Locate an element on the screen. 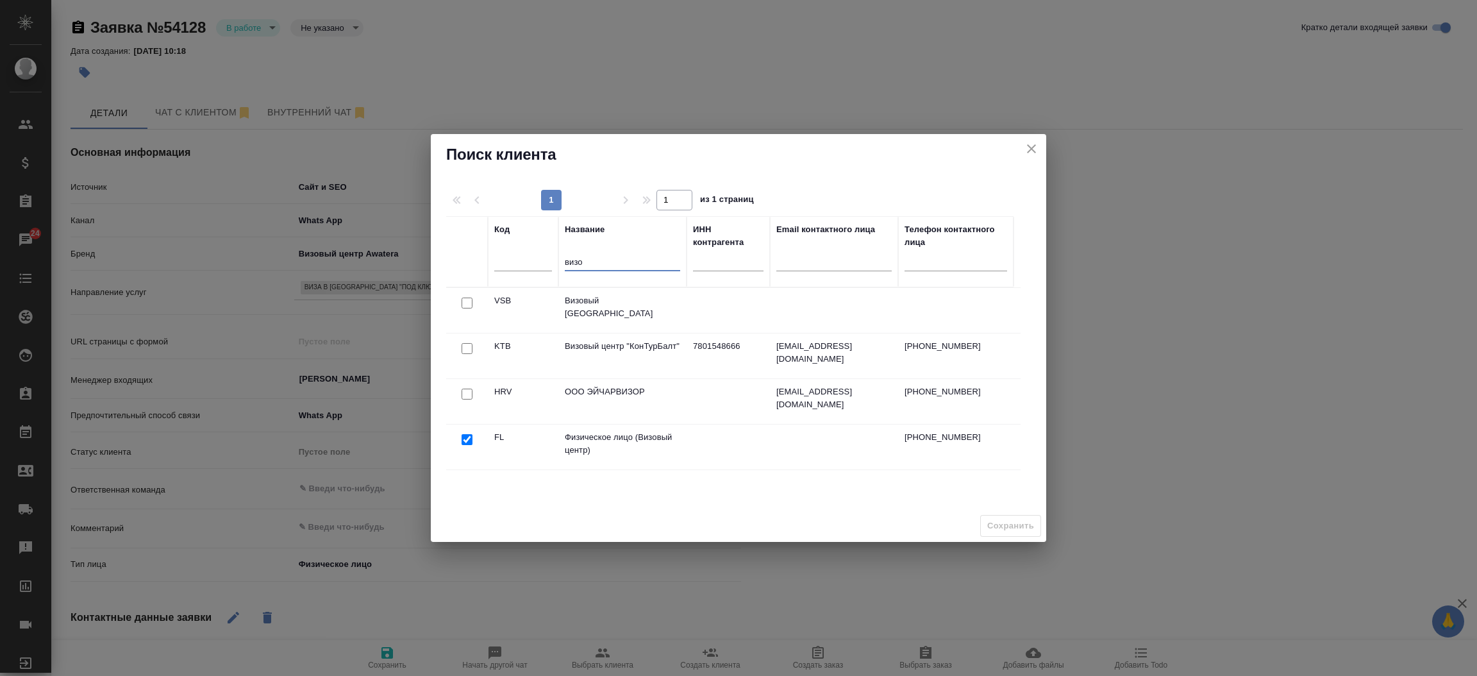 This screenshot has width=1477, height=676. td: FL is located at coordinates (523, 447).